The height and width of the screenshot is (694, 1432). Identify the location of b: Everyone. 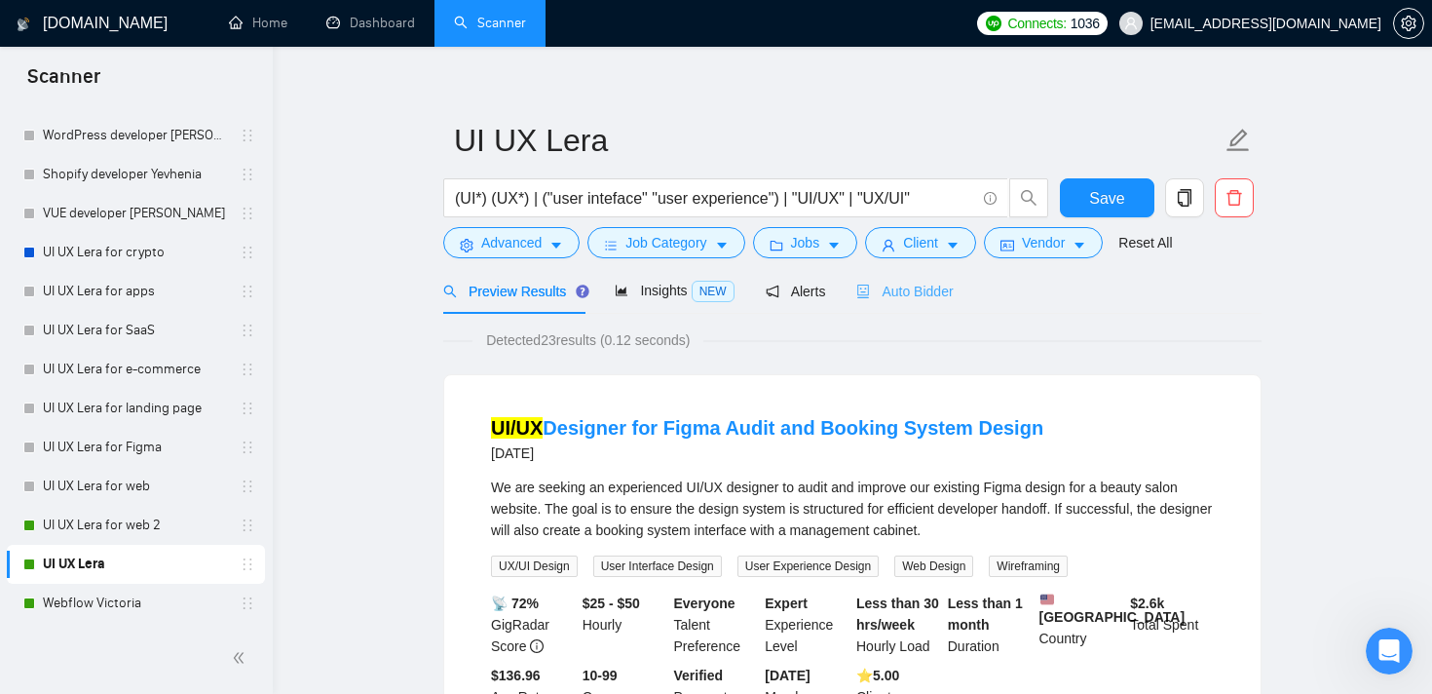
(704, 603).